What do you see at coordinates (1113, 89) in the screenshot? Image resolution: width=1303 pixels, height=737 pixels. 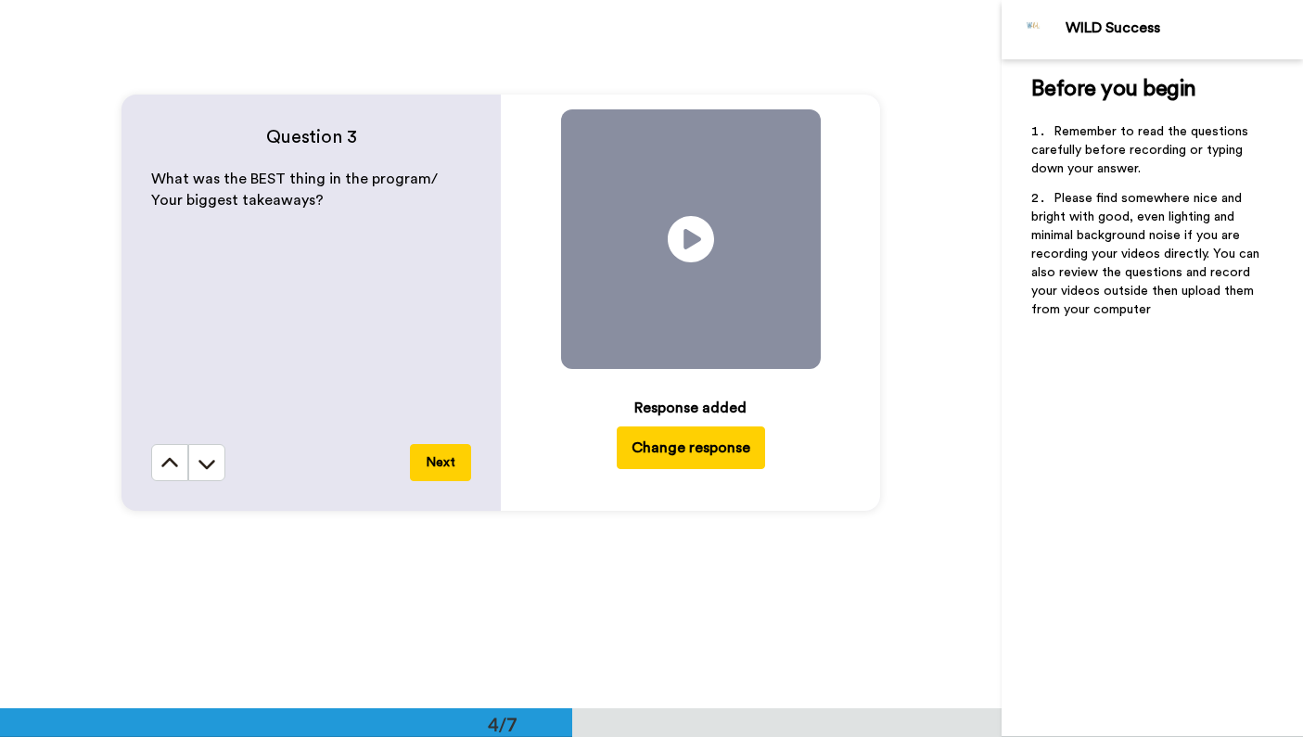 I see `span: Before you begin` at bounding box center [1113, 89].